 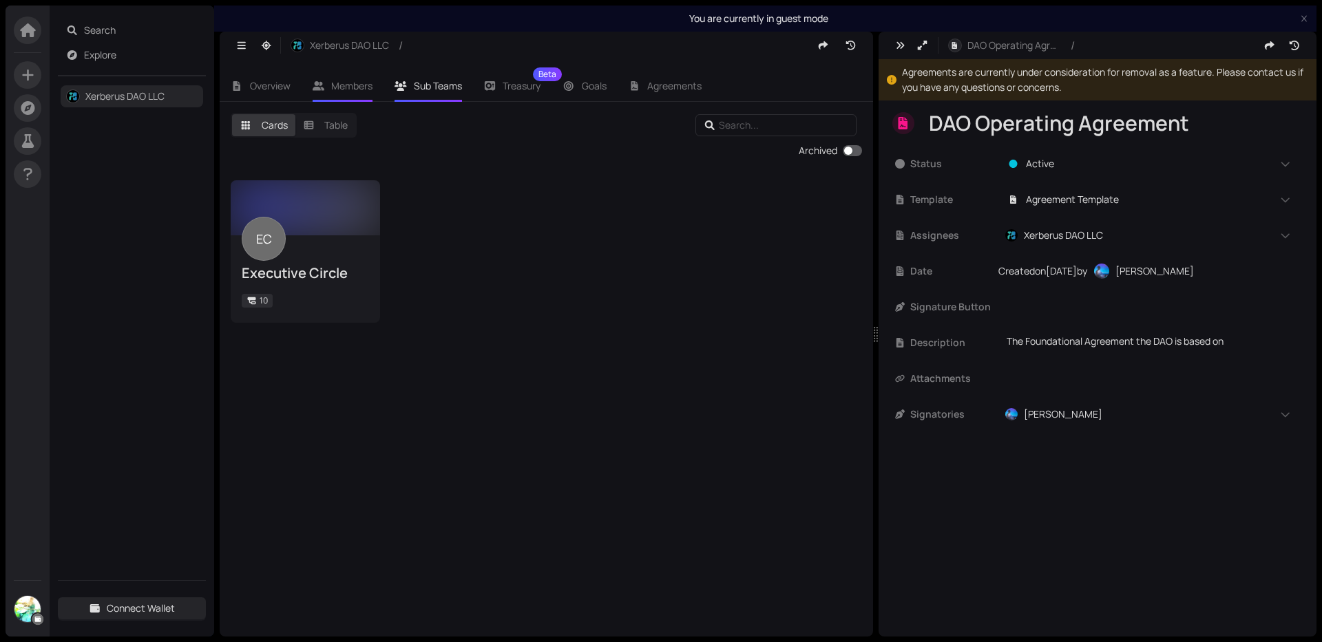 I want to click on button: Xerberus DAO LLC, so click(x=339, y=45).